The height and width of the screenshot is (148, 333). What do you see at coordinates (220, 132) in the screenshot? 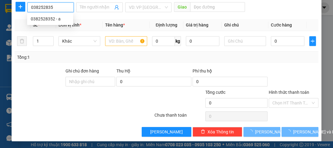
I see `span: Xóa Thông tin` at bounding box center [220, 132].